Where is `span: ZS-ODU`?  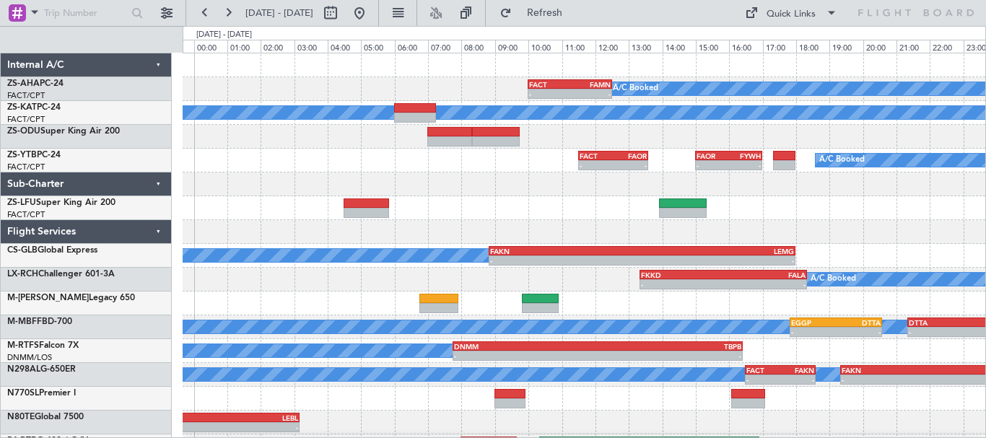 span: ZS-ODU is located at coordinates (24, 131).